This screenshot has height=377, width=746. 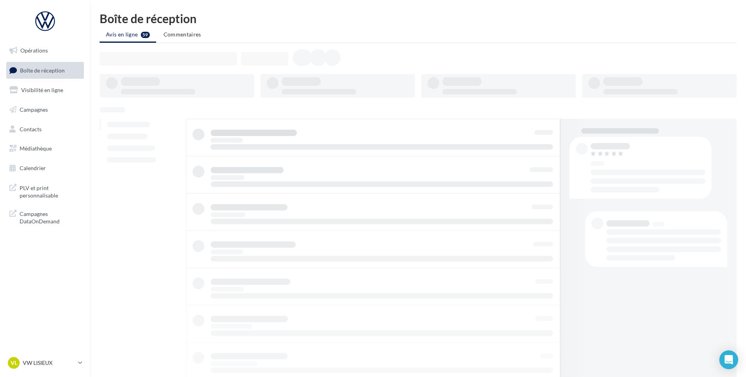 What do you see at coordinates (36, 148) in the screenshot?
I see `span: Médiathèque` at bounding box center [36, 148].